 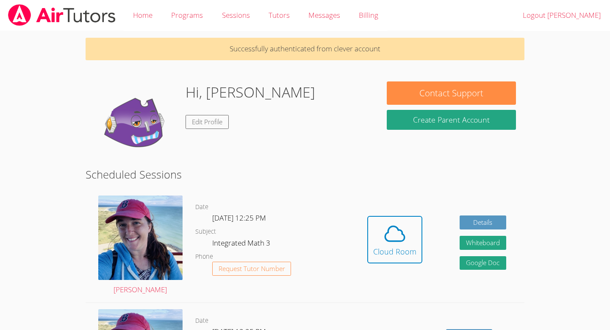 What do you see at coordinates (252, 268) in the screenshot?
I see `span: Request Tutor Number` at bounding box center [252, 268].